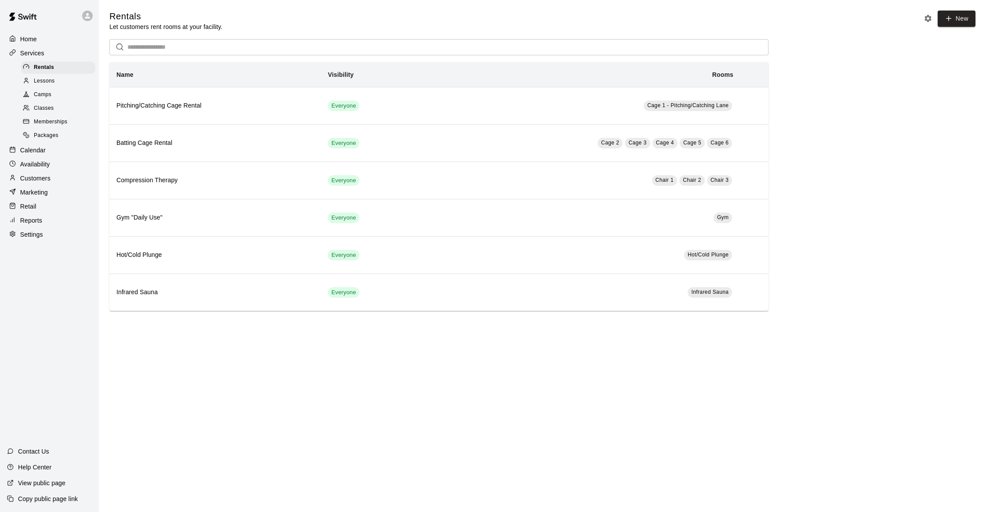 The image size is (986, 512). I want to click on div: Services, so click(49, 53).